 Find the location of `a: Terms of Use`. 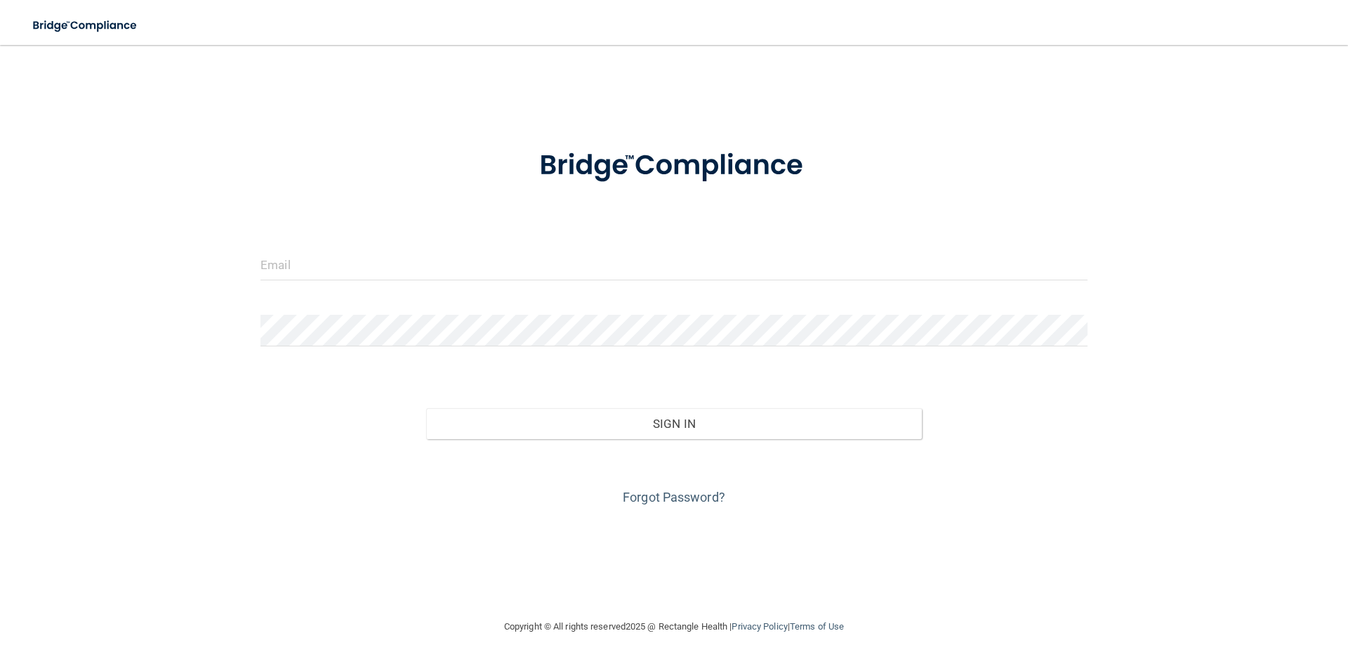

a: Terms of Use is located at coordinates (817, 626).